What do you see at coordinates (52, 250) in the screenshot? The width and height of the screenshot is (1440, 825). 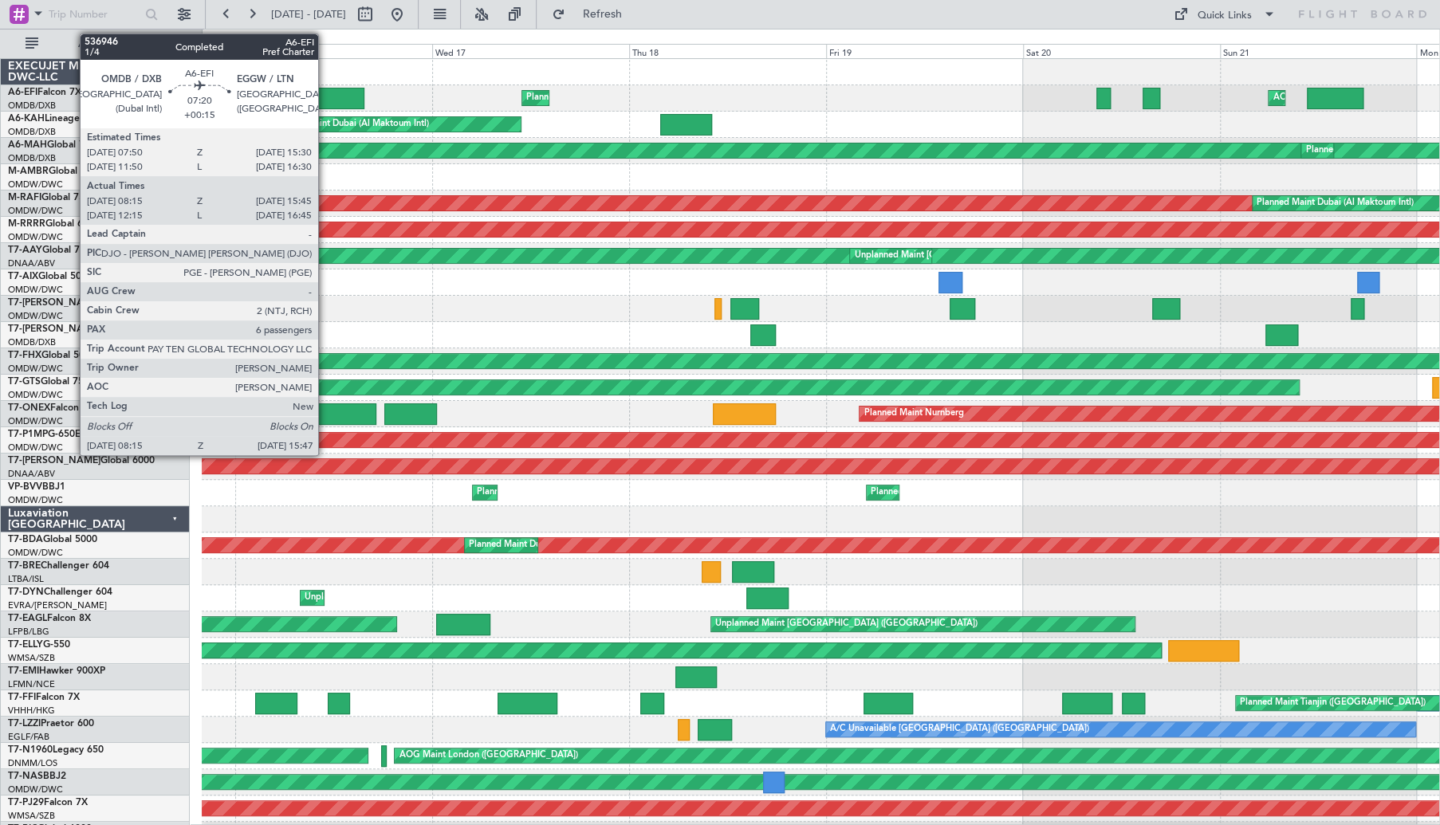 I see `a: T7-AAYGlobal 7500` at bounding box center [52, 250].